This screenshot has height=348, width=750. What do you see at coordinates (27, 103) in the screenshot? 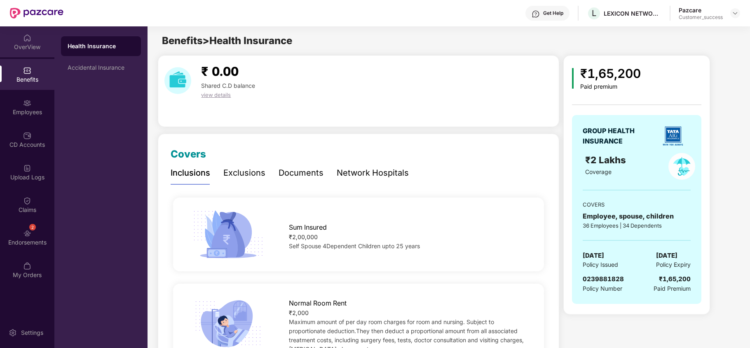
I see `img: svg+xml;base64,PHN2ZyBpZD0iRW1wbG95ZWVzIiB4bWxucz0iaHR0cDovL3d3dy53My5vcmcvMjAwMC9zdmciIHdpZHRoPS...` at bounding box center [27, 103].